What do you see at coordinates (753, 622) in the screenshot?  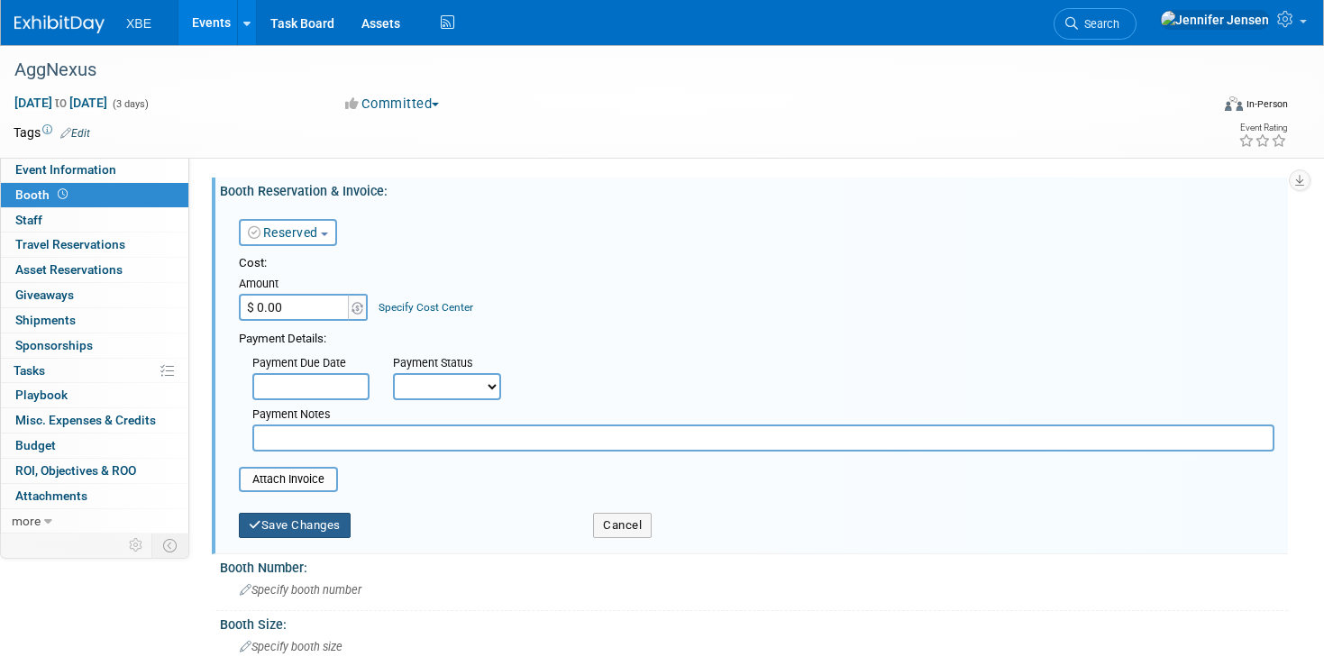 I see `div: Booth Size:` at bounding box center [753, 622].